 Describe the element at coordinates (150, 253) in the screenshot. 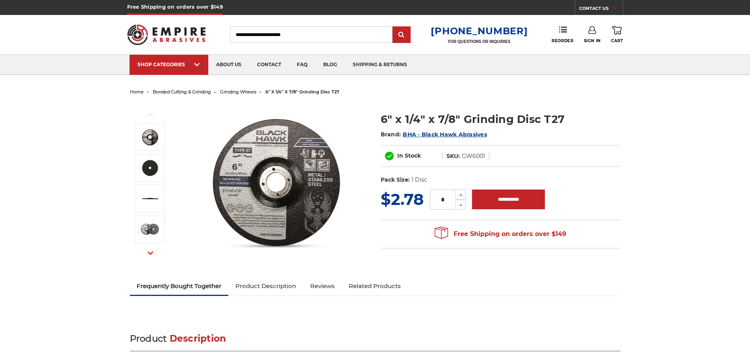

I see `button: Next` at that location.